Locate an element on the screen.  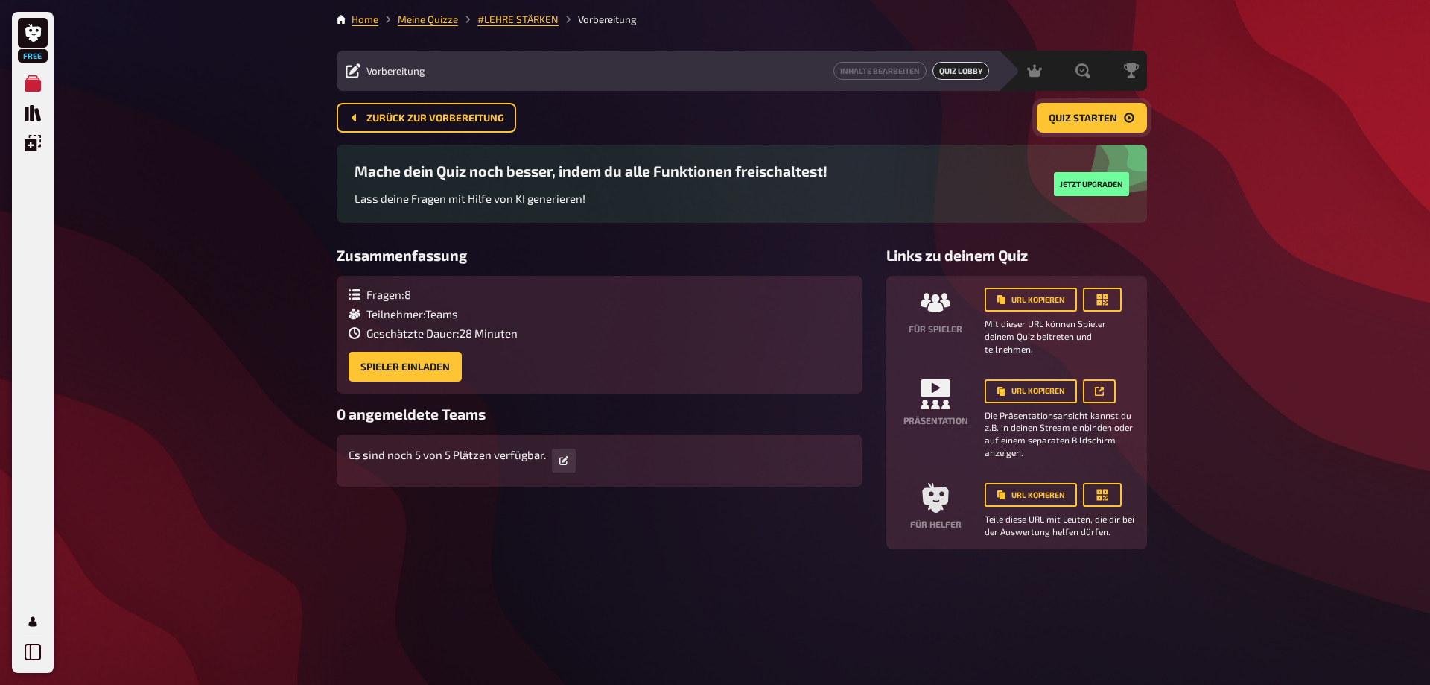
span: Zurück zur Vorbereitung is located at coordinates (435, 118).